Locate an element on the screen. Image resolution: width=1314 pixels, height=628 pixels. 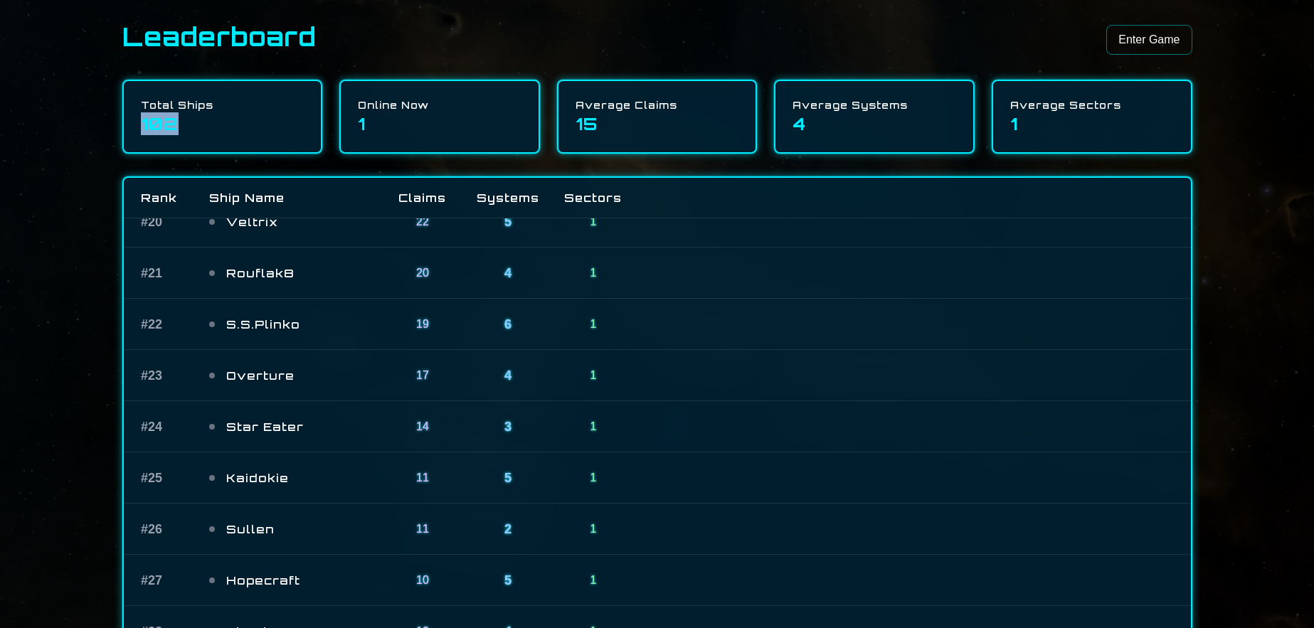
div: Average Sectors is located at coordinates (1092, 105).